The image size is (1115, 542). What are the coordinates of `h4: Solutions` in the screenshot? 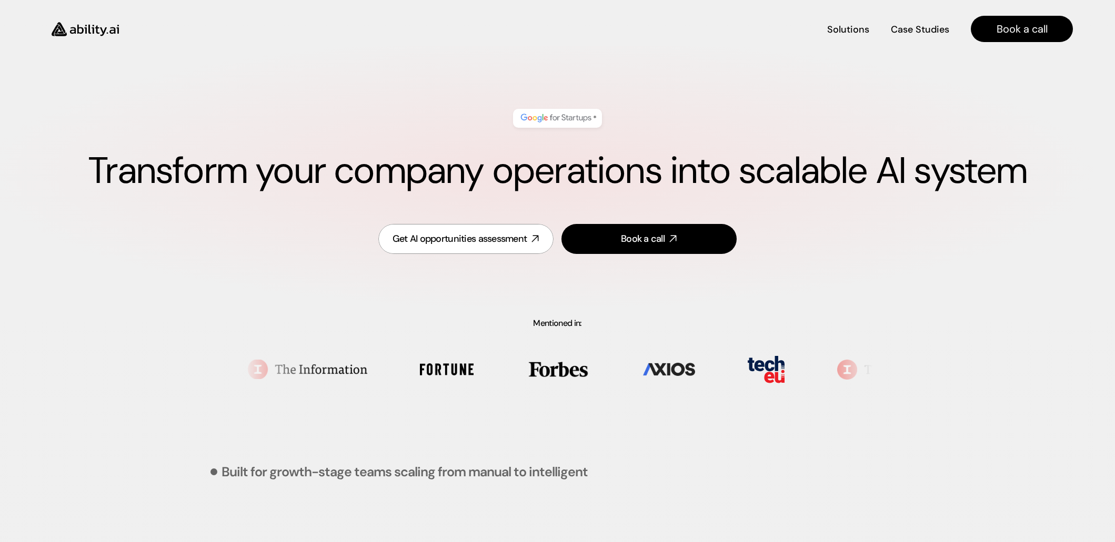 It's located at (848, 29).